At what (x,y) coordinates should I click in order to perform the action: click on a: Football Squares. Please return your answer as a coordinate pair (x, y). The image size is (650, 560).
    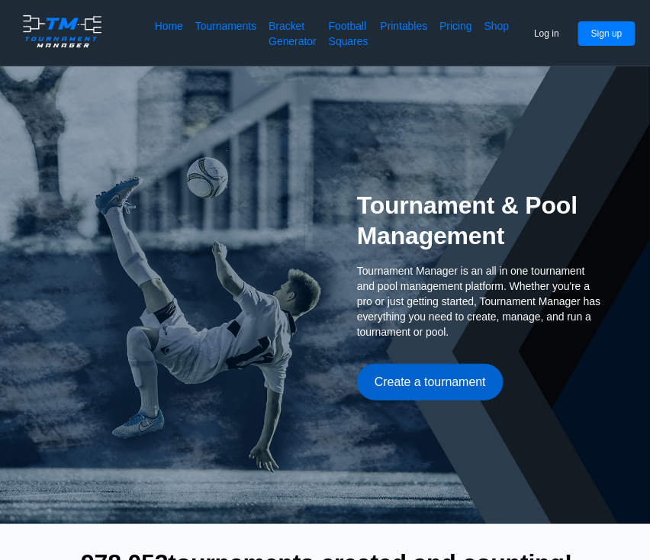
    Looking at the image, I should click on (348, 34).